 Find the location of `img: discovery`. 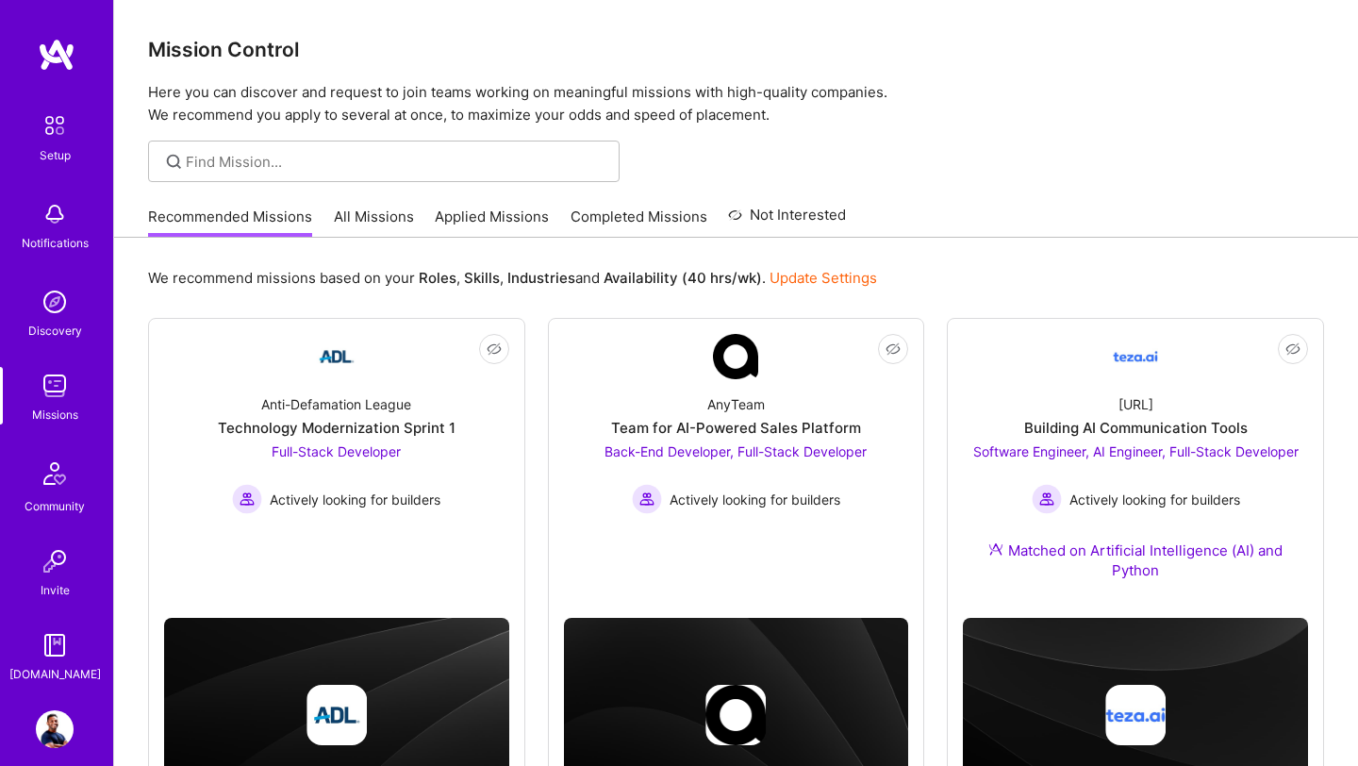

img: discovery is located at coordinates (55, 302).